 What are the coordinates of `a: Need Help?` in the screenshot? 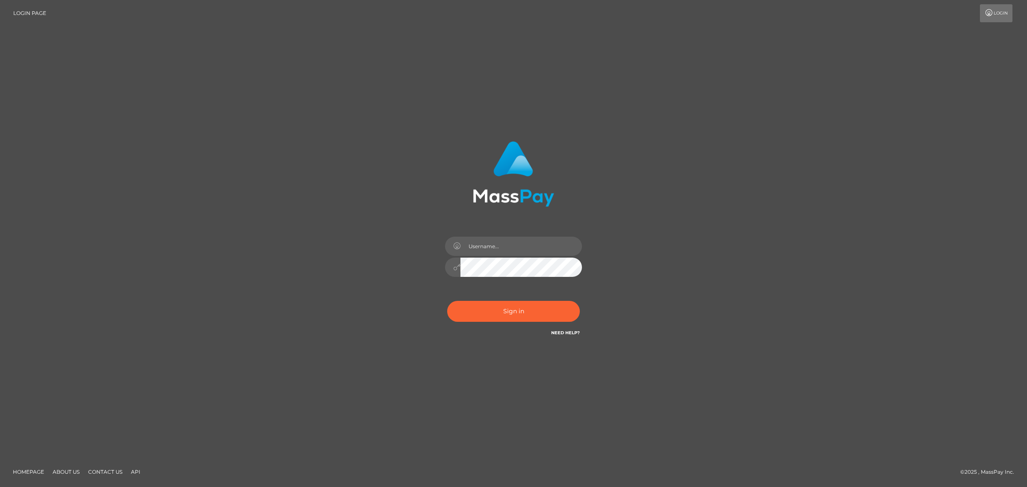 It's located at (565, 333).